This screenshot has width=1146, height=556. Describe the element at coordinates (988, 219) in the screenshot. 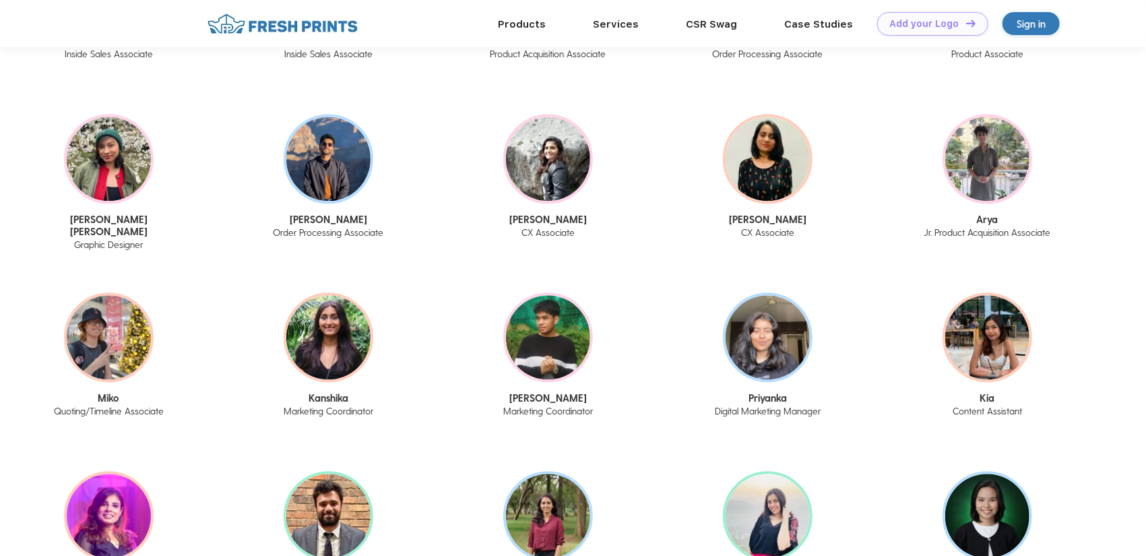

I see `p: Arya` at that location.